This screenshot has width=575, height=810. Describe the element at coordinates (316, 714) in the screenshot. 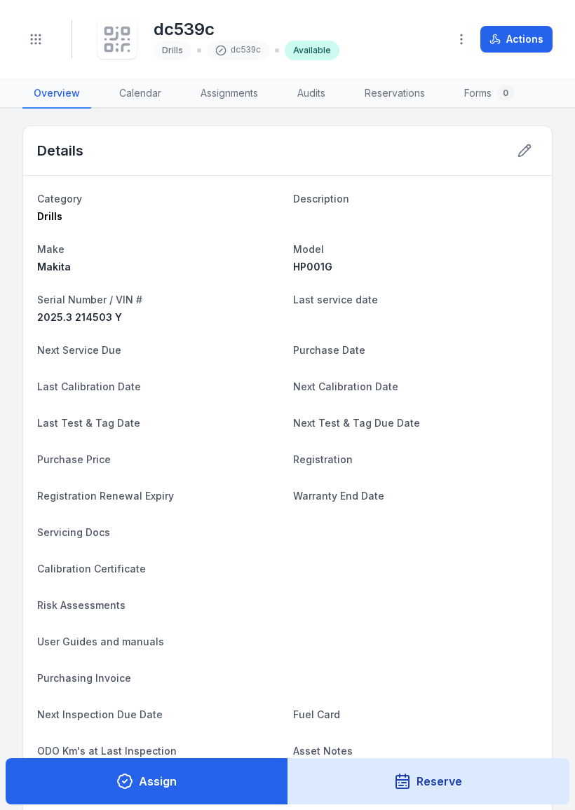

I see `span: Fuel Card` at that location.